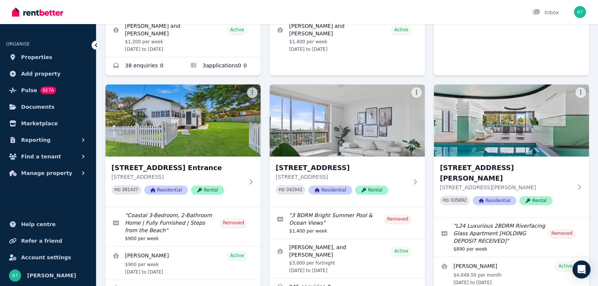 Image resolution: width=598 pixels, height=286 pixels. What do you see at coordinates (347, 121) in the screenshot?
I see `img: 94/67 Saint Marks Road, Randwick` at bounding box center [347, 121].